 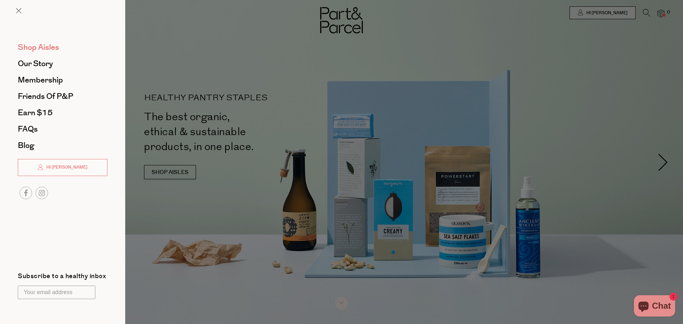 What do you see at coordinates (63, 64) in the screenshot?
I see `a: Our Story` at bounding box center [63, 64].